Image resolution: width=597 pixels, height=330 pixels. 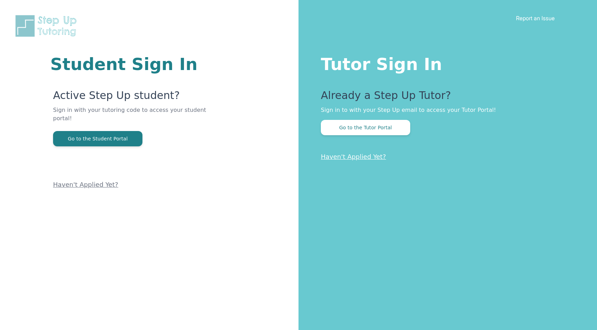 I want to click on p: Active Step Up student?, so click(x=134, y=98).